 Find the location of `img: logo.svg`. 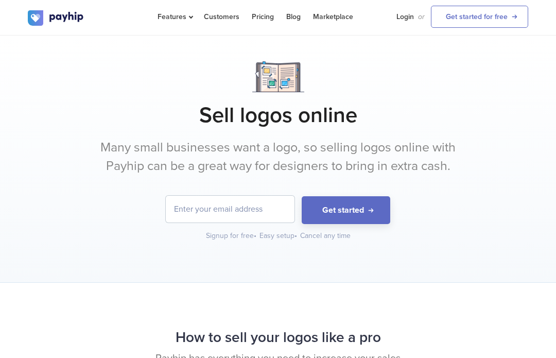

img: logo.svg is located at coordinates (56, 18).